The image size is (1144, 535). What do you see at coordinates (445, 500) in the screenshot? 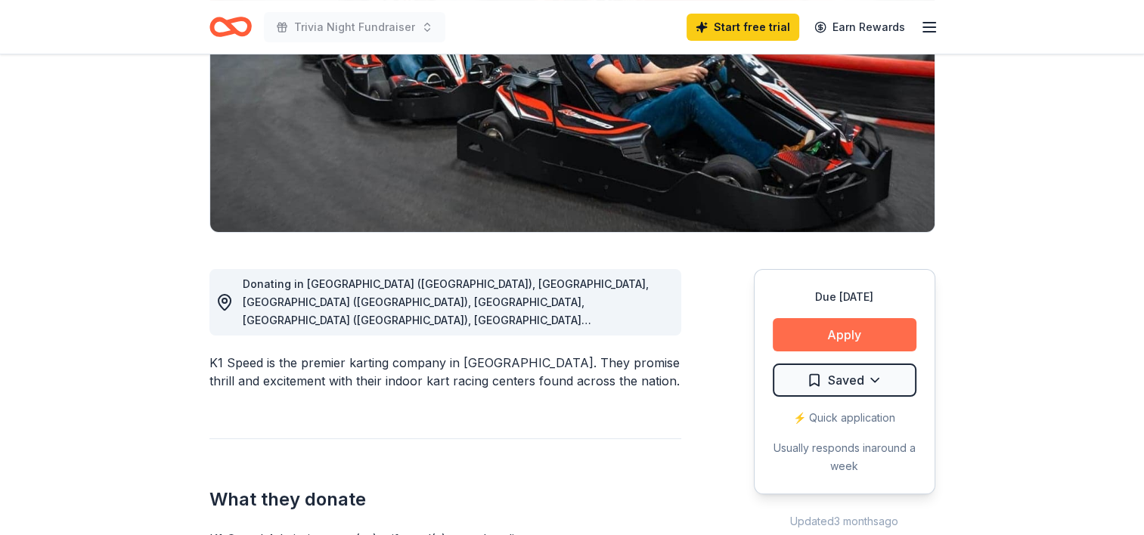
I see `h2: What they donate` at bounding box center [445, 500].